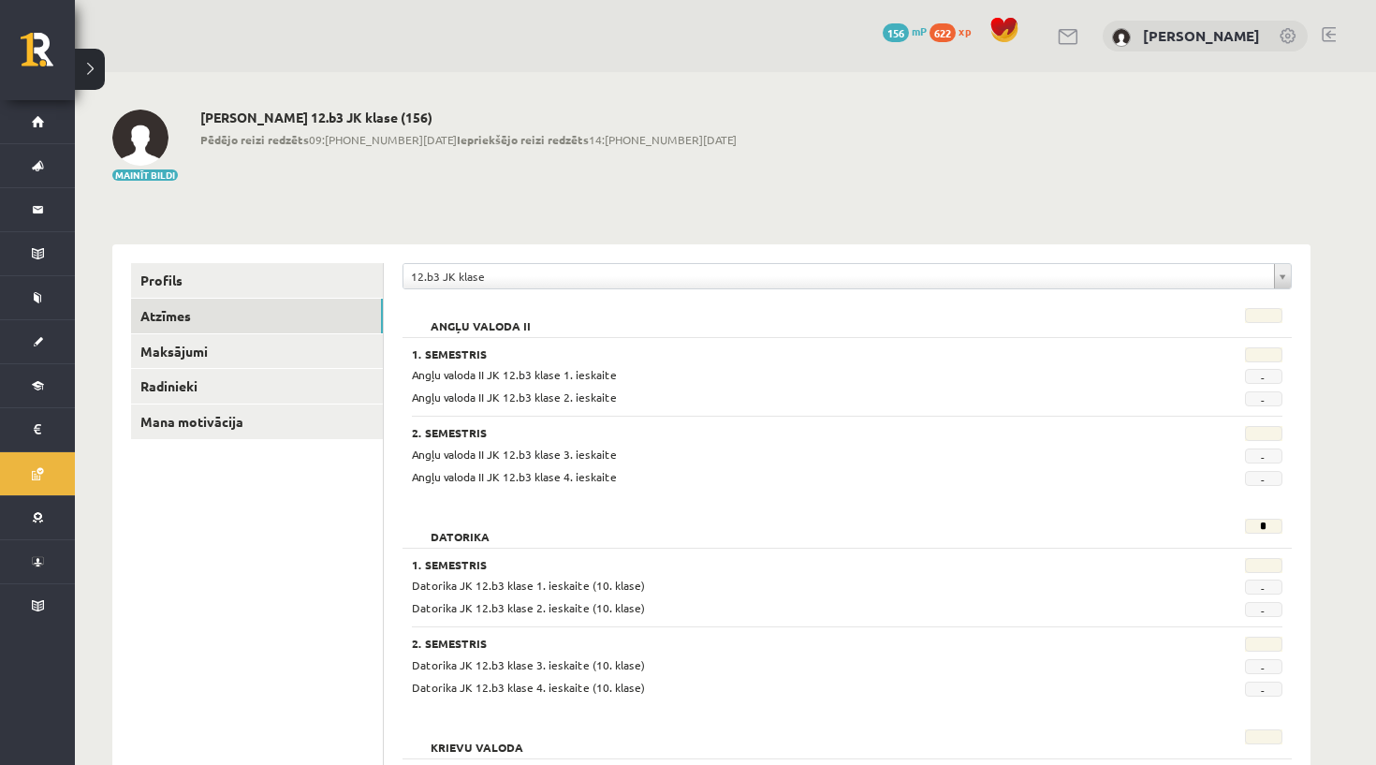 The width and height of the screenshot is (1376, 765). What do you see at coordinates (942, 33) in the screenshot?
I see `span: 622` at bounding box center [942, 33].